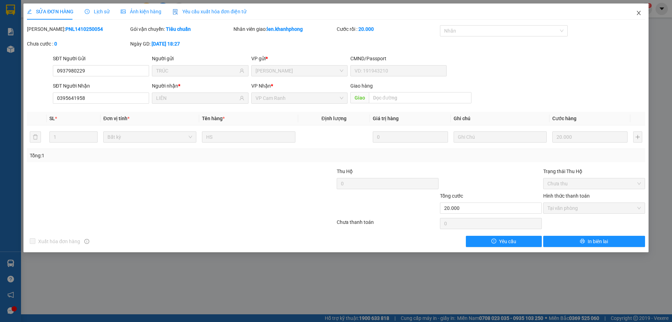 This screenshot has width=672, height=322. What do you see at coordinates (420, 98) in the screenshot?
I see `input: Dọc đường` at bounding box center [420, 98].